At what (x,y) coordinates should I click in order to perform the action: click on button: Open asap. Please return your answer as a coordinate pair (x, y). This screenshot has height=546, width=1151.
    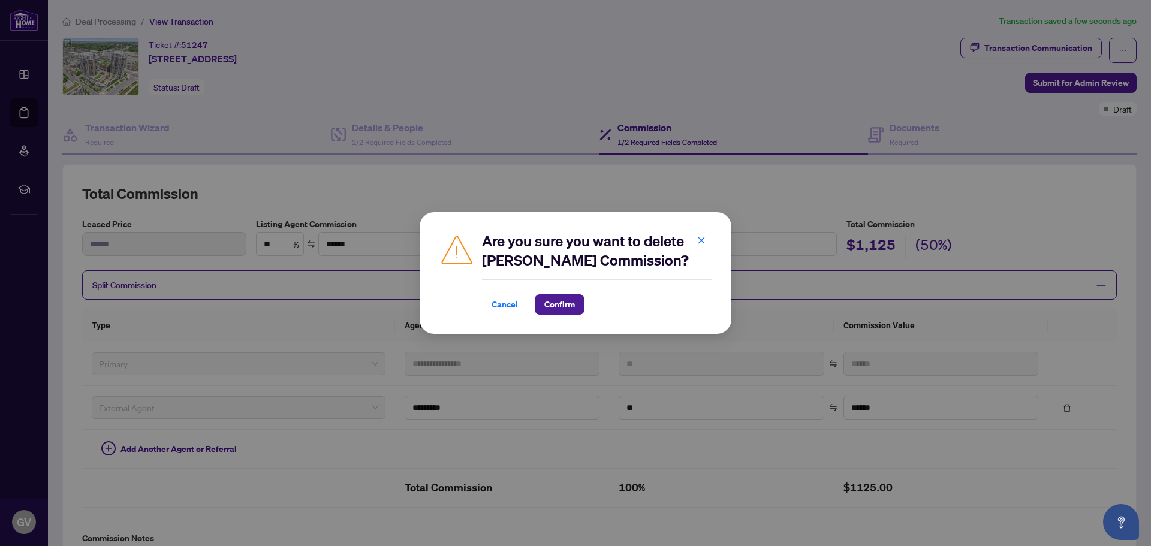
    Looking at the image, I should click on (1121, 522).